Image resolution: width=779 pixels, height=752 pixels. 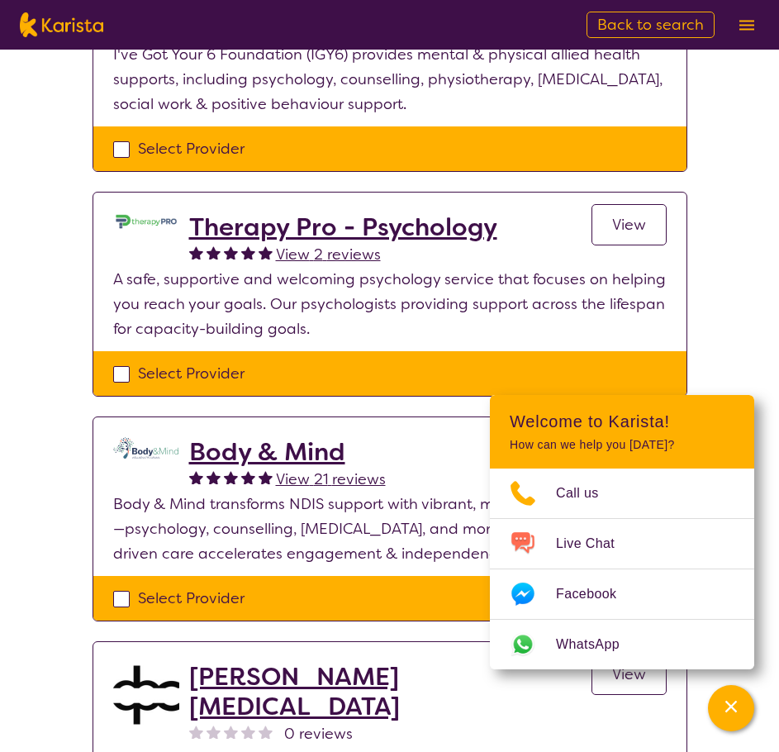 What do you see at coordinates (390, 529) in the screenshot?
I see `p: Body & Mind transforms NDIS support with vibrant, multi-disciplinary therapy—psychology, counsell...` at bounding box center [390, 529].